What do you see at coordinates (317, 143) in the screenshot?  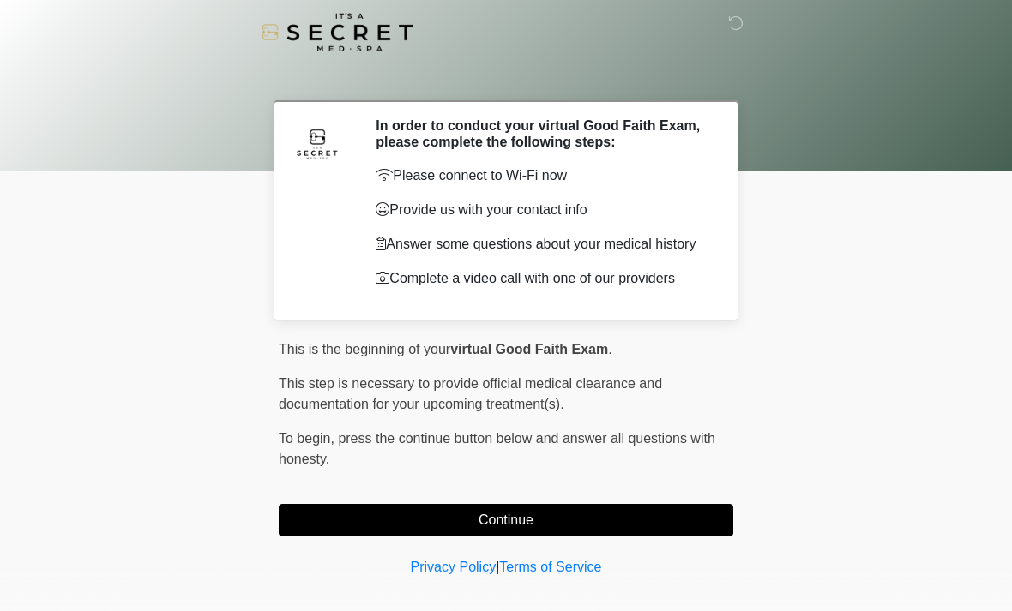 I see `img: Agent Avatar` at bounding box center [317, 143].